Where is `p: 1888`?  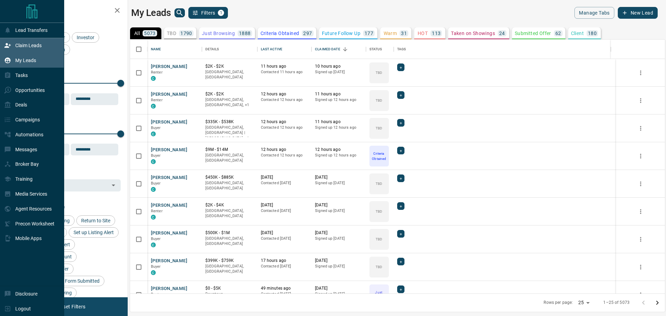 p: 1888 is located at coordinates (245, 33).